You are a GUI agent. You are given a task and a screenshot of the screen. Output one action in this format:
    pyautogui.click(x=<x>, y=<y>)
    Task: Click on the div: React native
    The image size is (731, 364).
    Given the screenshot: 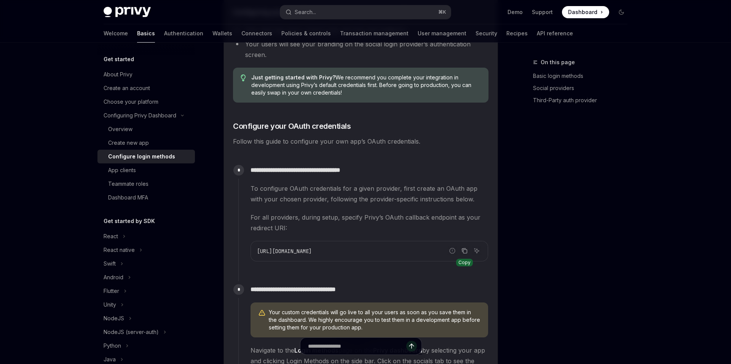 What is the action you would take?
    pyautogui.click(x=119, y=250)
    